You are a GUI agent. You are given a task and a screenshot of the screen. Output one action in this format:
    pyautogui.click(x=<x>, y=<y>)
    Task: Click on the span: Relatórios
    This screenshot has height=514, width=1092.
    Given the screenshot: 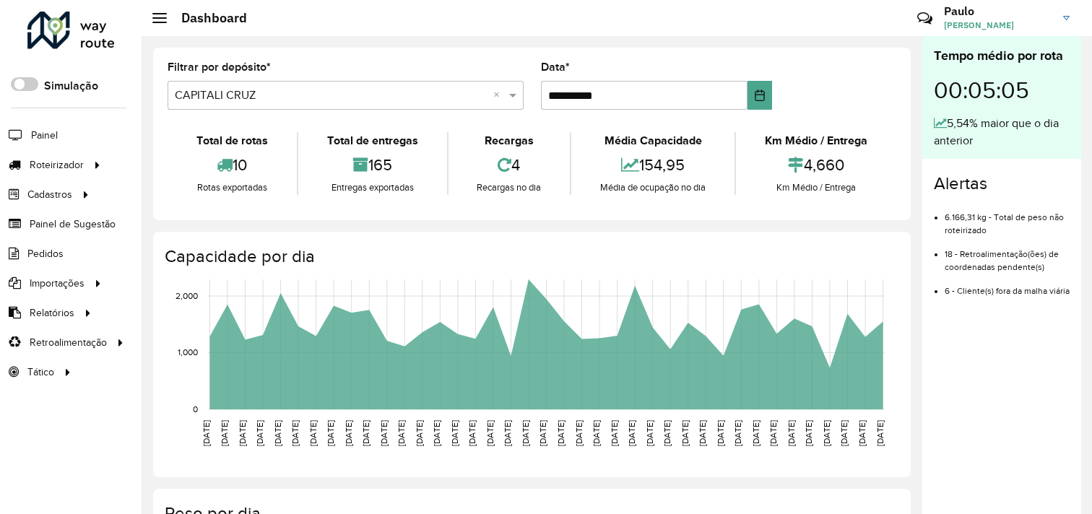 What is the action you would take?
    pyautogui.click(x=52, y=313)
    